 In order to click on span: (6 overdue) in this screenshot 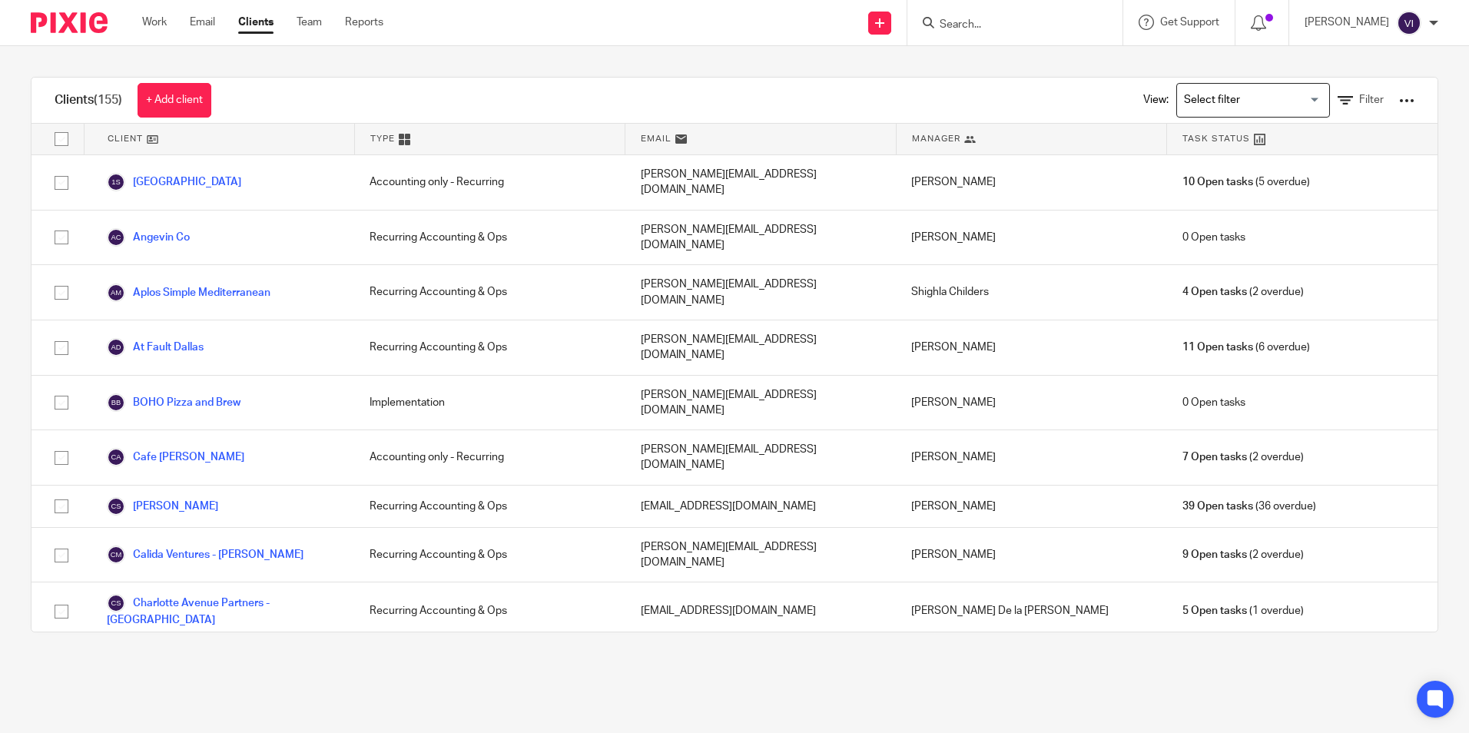, I will do `click(1246, 347)`.